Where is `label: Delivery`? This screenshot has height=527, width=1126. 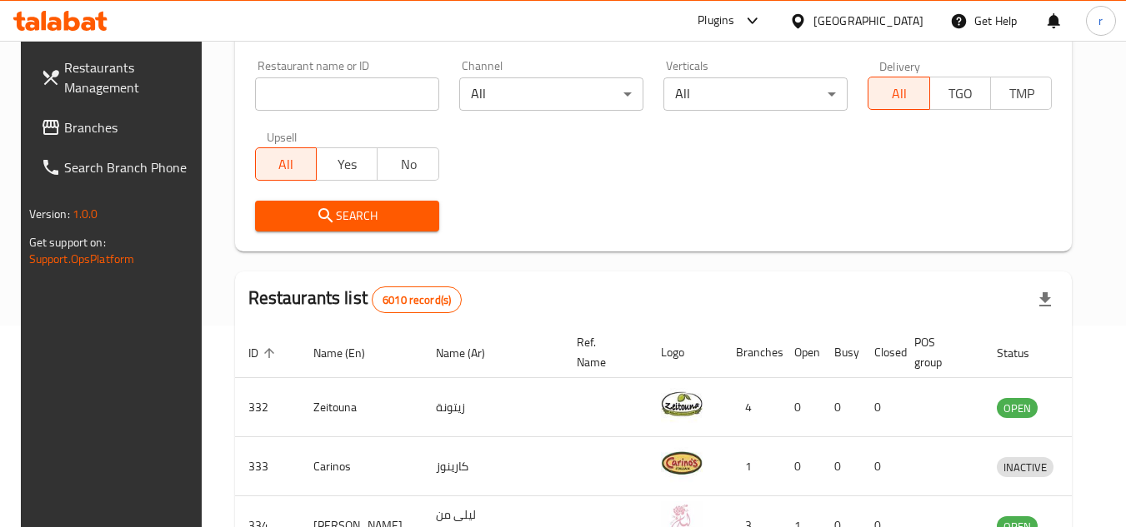 label: Delivery is located at coordinates (900, 66).